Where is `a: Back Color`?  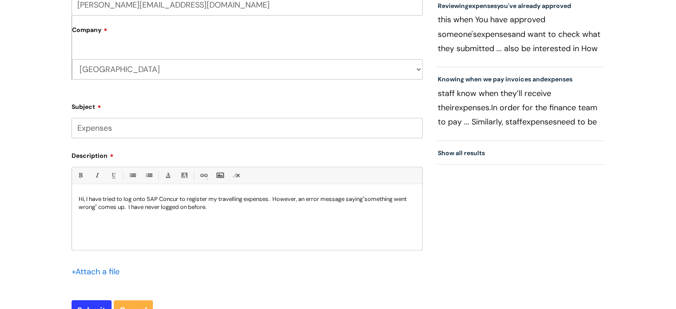
a: Back Color is located at coordinates (184, 175).